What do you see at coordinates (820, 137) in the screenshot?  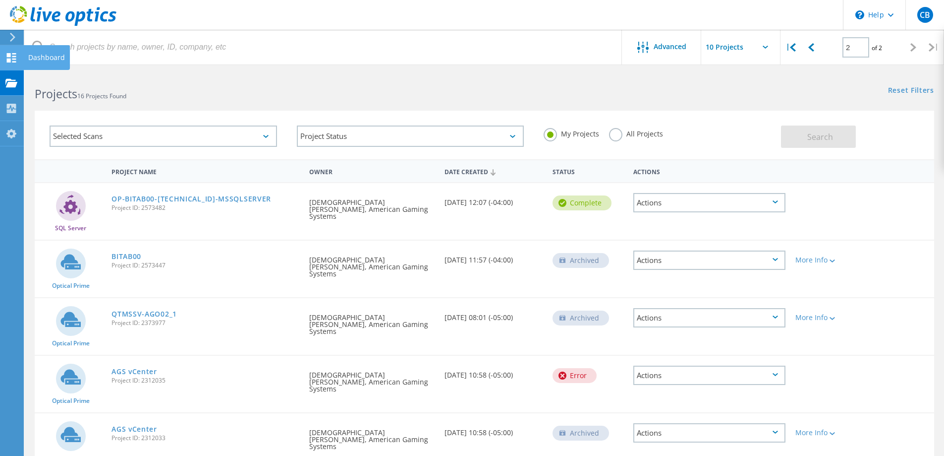 I see `span: Search` at bounding box center [820, 137].